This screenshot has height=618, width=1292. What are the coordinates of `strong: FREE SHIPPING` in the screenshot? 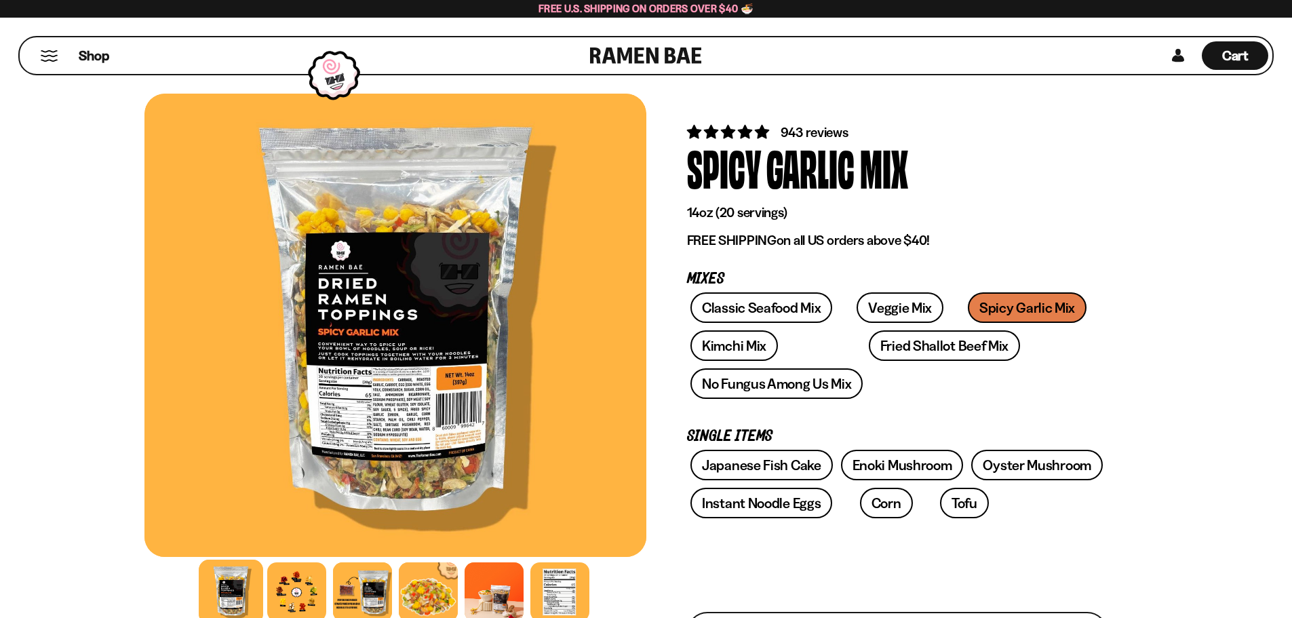 It's located at (732, 240).